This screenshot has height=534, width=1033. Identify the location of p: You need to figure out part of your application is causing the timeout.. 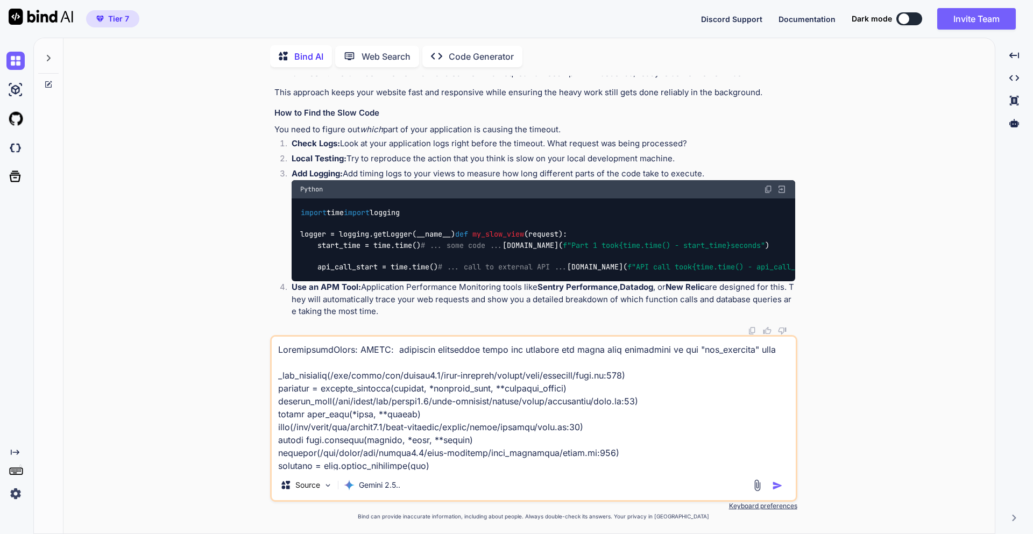
(535, 130).